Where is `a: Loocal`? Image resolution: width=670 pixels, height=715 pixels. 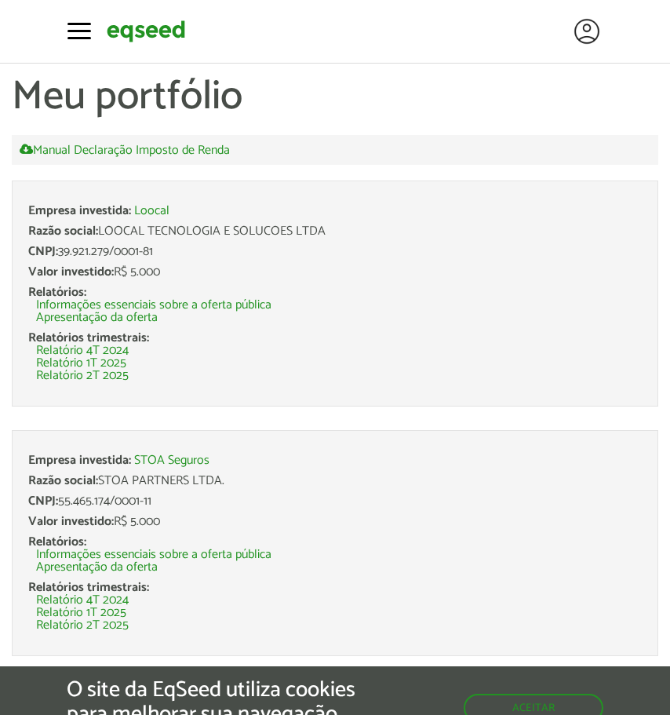 a: Loocal is located at coordinates (151, 211).